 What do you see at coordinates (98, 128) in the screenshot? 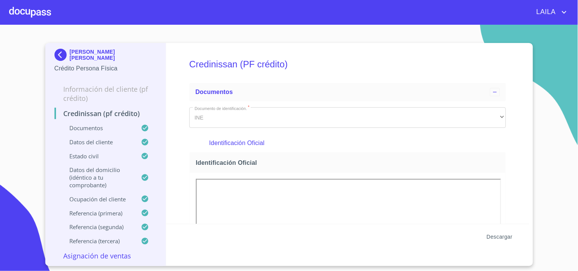
I see `p: Documentos` at bounding box center [98, 128].